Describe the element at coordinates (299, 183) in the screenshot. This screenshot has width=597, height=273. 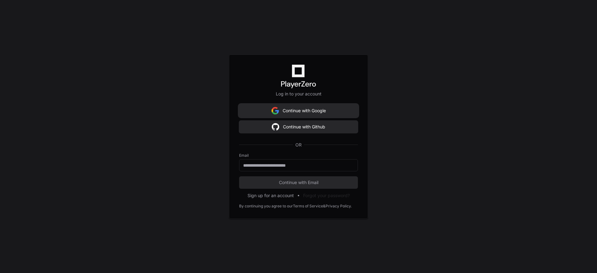
I see `button: Continue with Email` at that location.